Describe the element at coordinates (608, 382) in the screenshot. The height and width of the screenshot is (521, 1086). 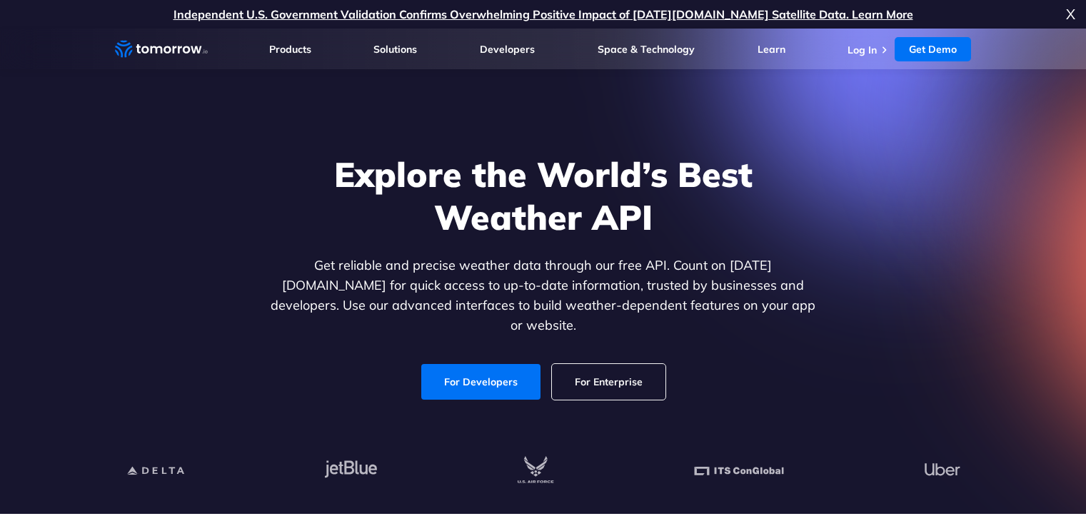
I see `a: For Enterprise` at that location.